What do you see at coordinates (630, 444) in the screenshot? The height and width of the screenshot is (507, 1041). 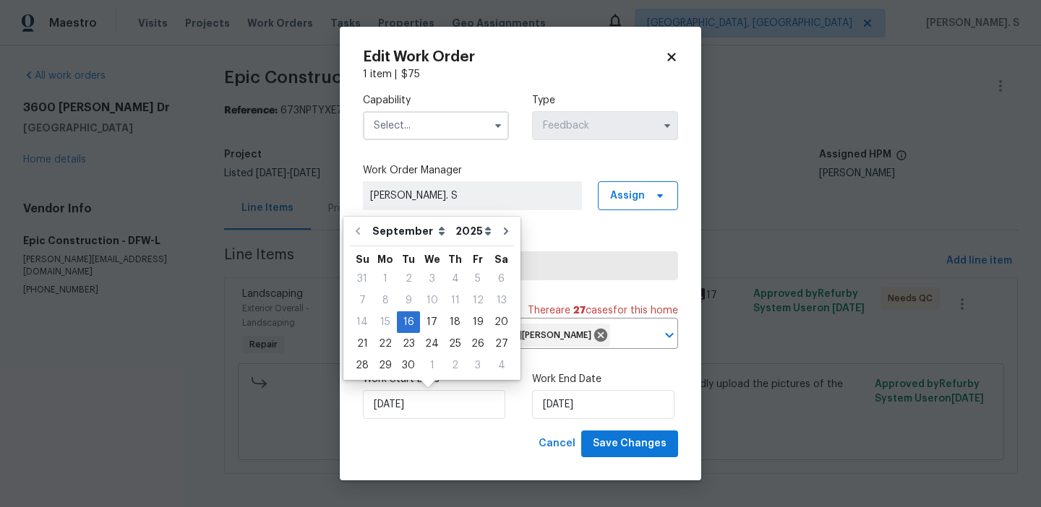 I see `button: Save Changes` at bounding box center [630, 444].